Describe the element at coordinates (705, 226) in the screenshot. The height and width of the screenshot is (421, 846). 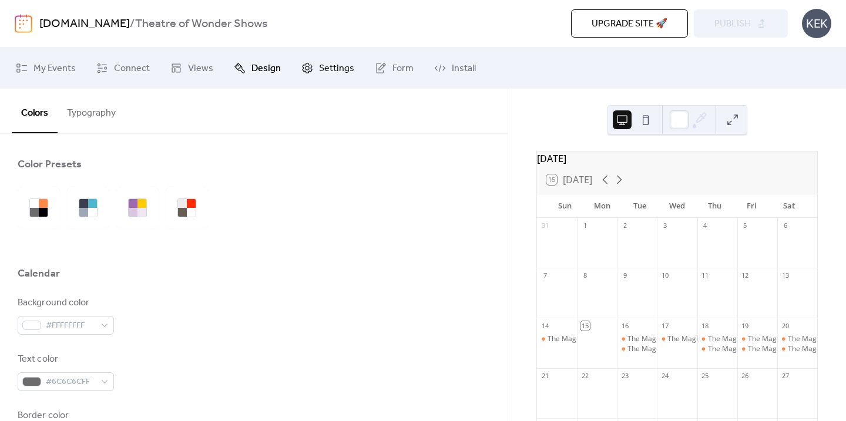
I see `div: 4` at that location.